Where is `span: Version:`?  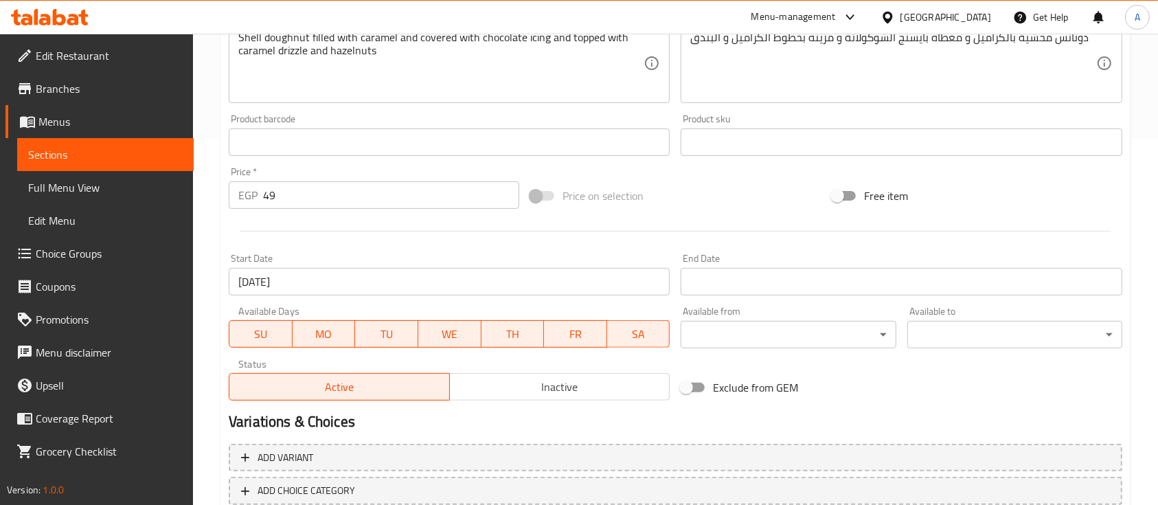
span: Version: is located at coordinates (23, 490).